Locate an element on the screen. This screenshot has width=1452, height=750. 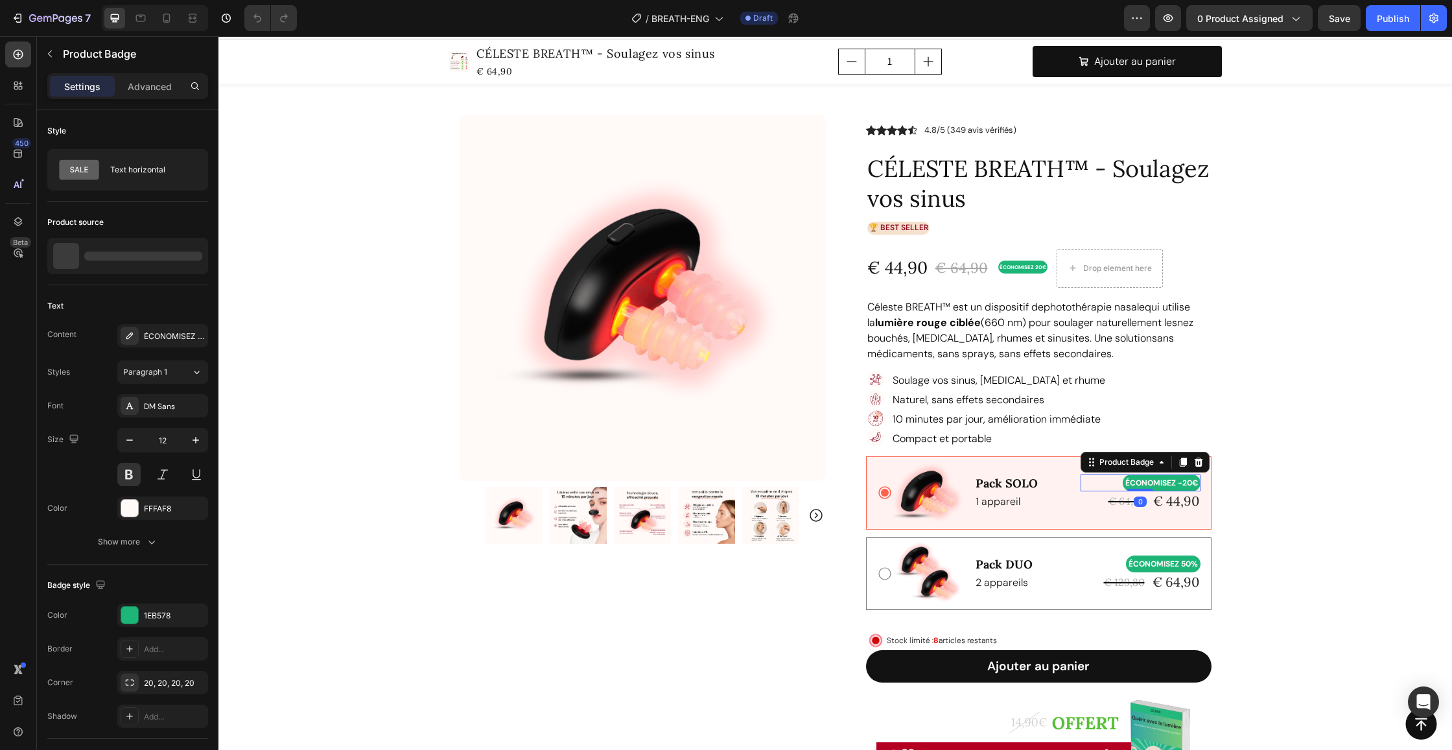
div: FFFAF8 is located at coordinates (174, 509).